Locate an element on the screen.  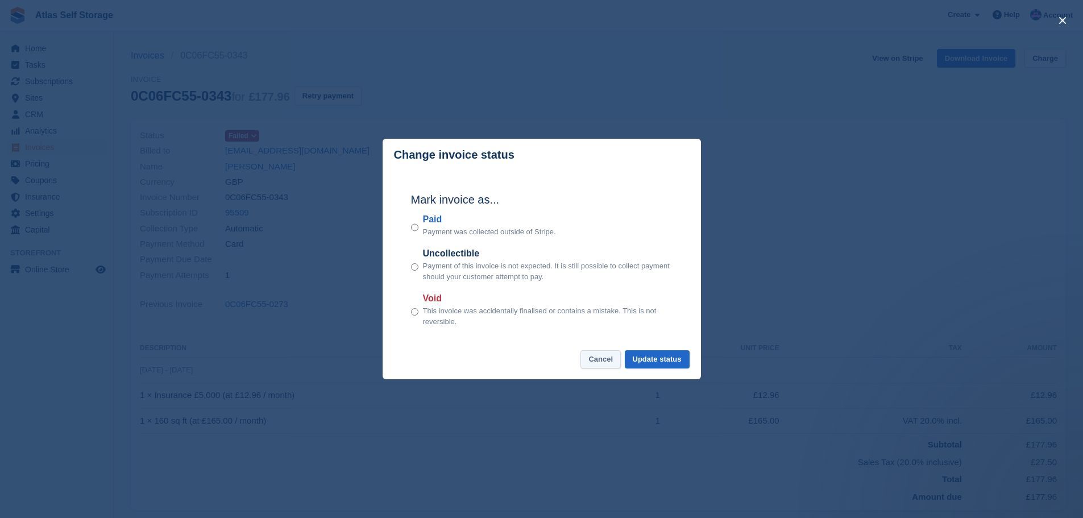
p: Payment was collected outside of Stripe. is located at coordinates (489, 232).